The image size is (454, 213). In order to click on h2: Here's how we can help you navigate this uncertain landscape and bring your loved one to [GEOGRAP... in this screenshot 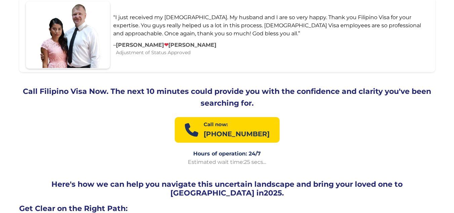, I will do `click(227, 189)`.